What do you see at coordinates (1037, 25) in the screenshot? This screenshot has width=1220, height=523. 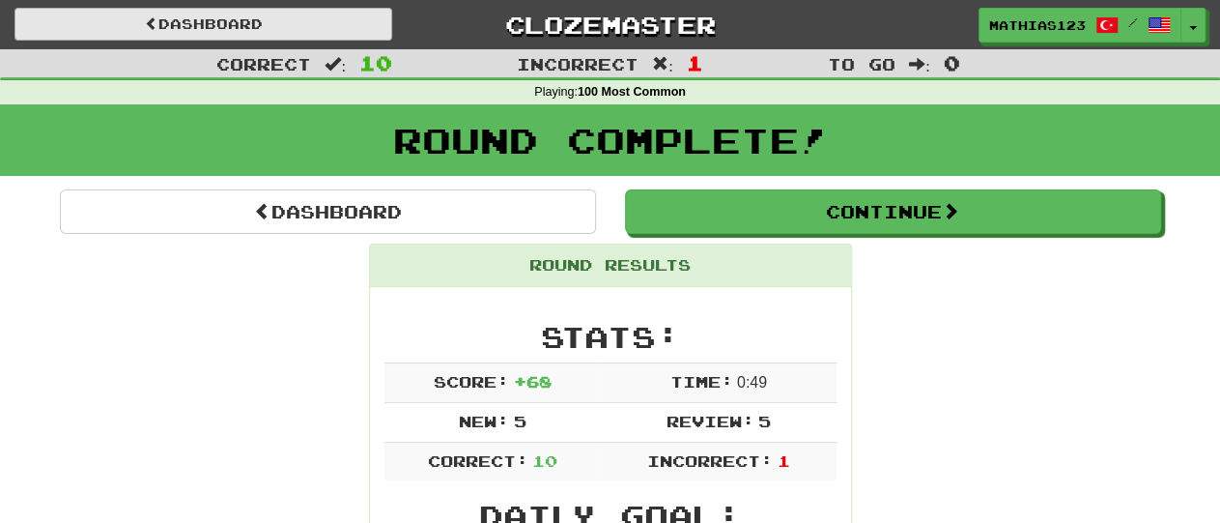 I see `span: Mathias123` at bounding box center [1037, 25].